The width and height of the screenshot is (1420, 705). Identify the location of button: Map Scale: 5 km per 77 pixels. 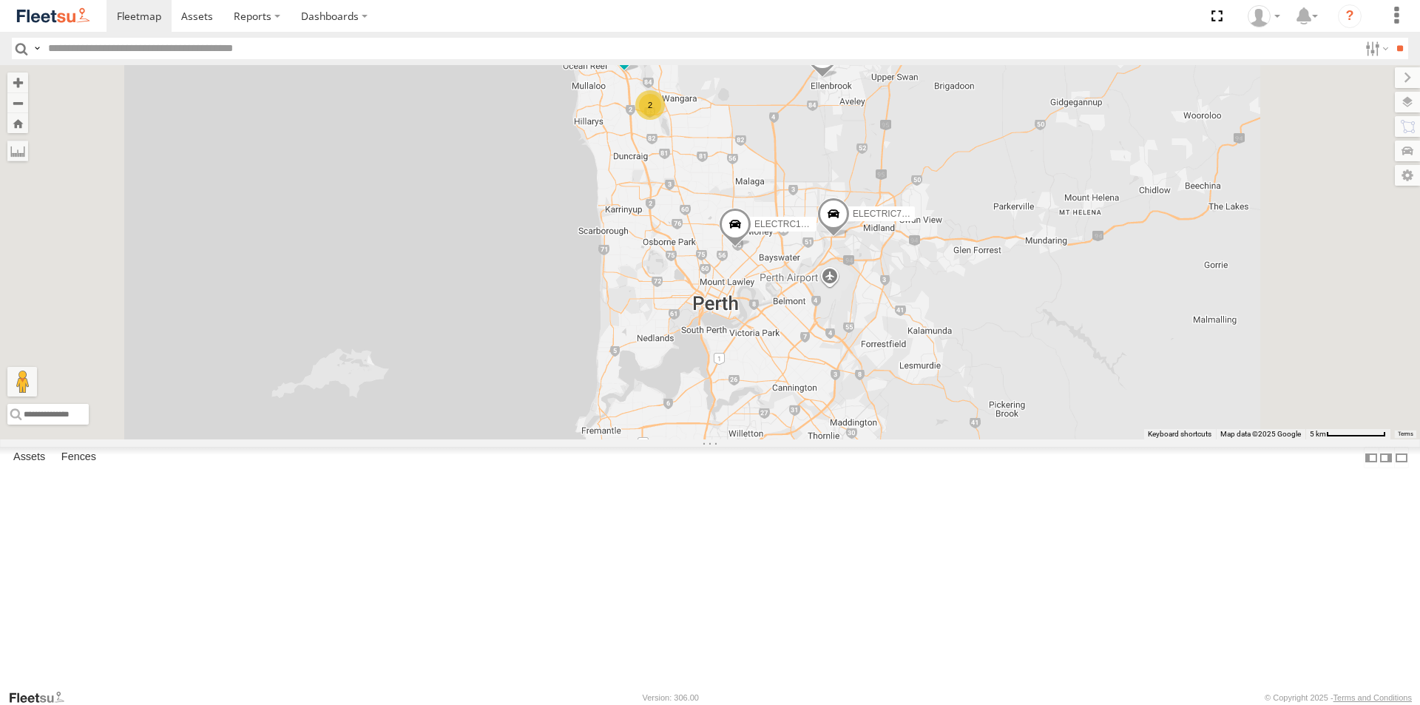
(1347, 434).